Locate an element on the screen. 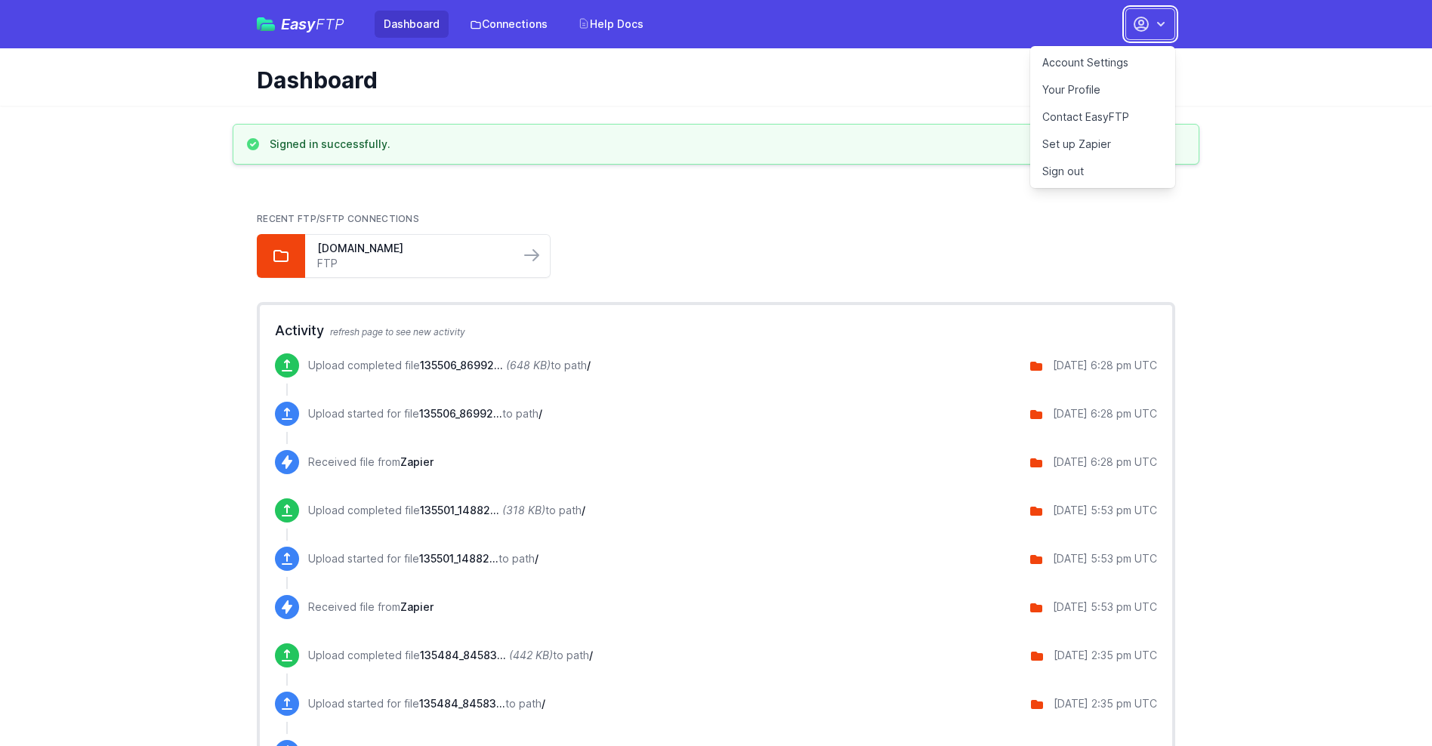  a: Account Settings is located at coordinates (1103, 63).